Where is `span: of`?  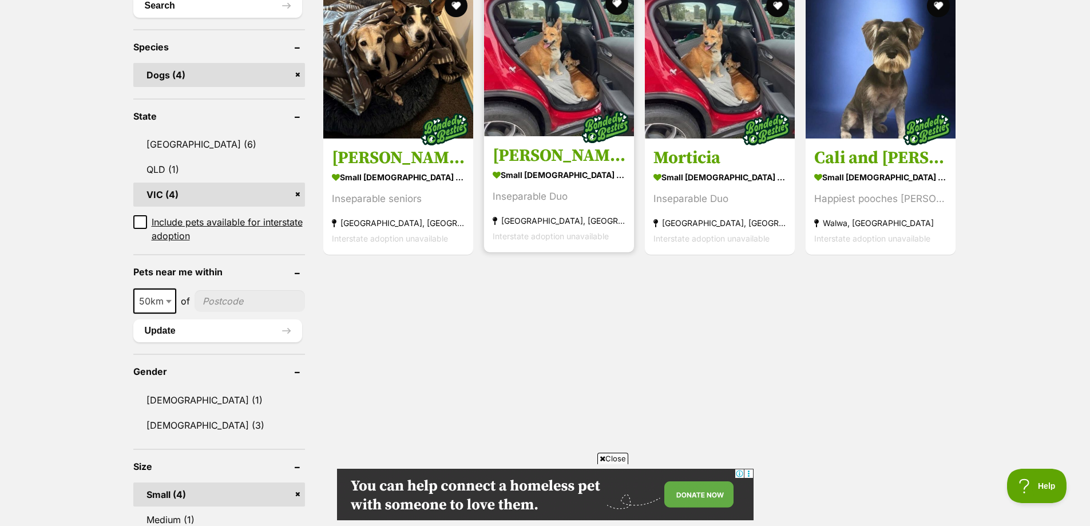 span: of is located at coordinates (185, 301).